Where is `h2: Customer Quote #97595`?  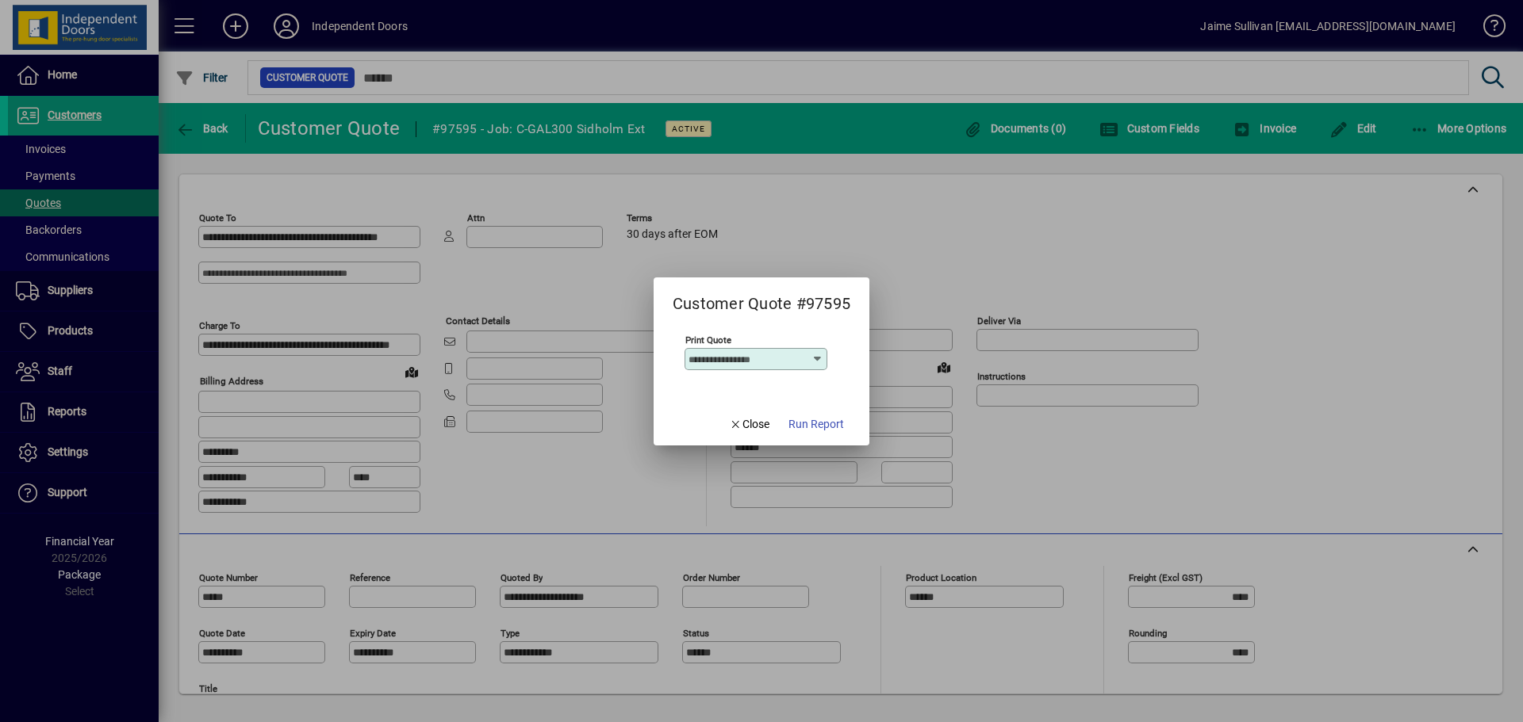 h2: Customer Quote #97595 is located at coordinates (761, 297).